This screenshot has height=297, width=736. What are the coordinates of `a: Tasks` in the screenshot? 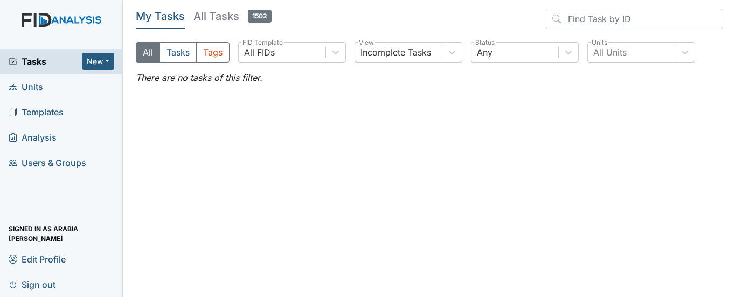 It's located at (45, 61).